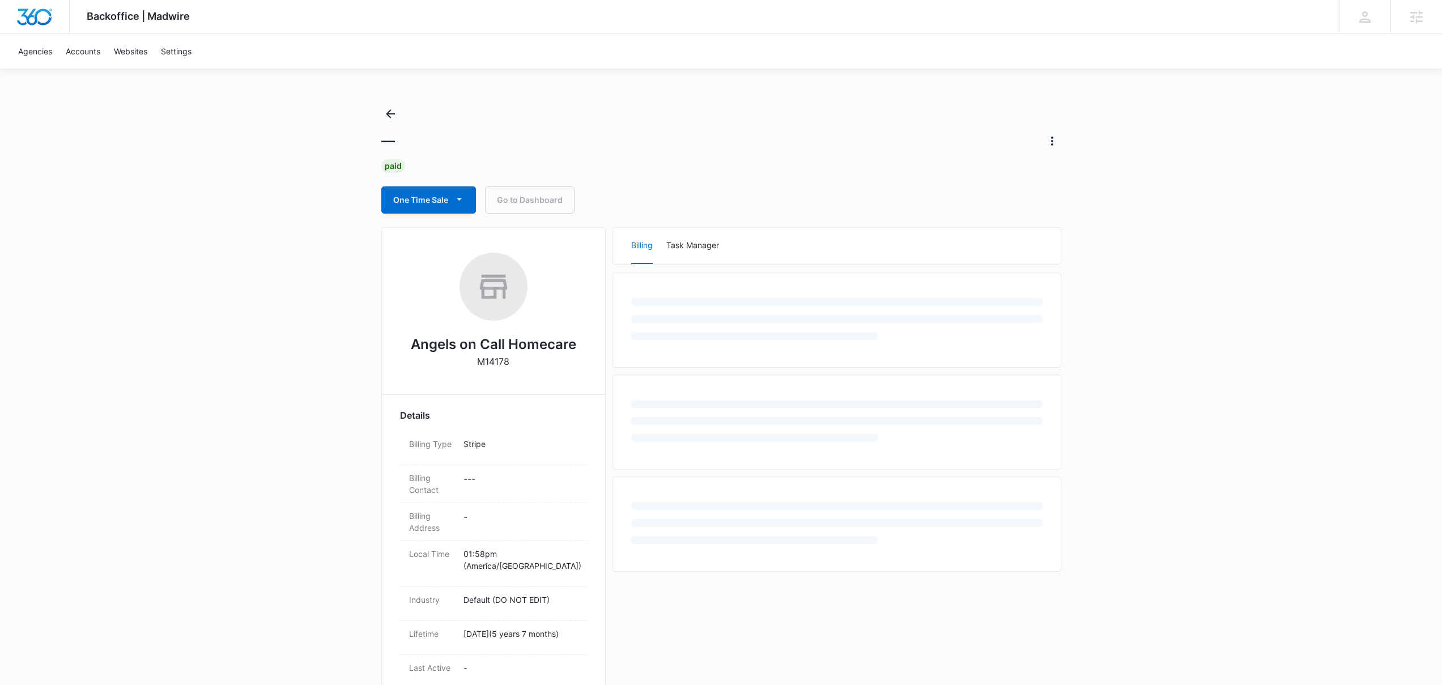 This screenshot has height=685, width=1442. I want to click on a: Agencies, so click(35, 51).